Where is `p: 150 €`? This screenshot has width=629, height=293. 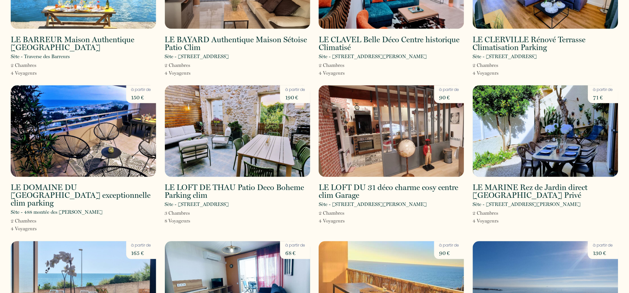
p: 150 € is located at coordinates (141, 97).